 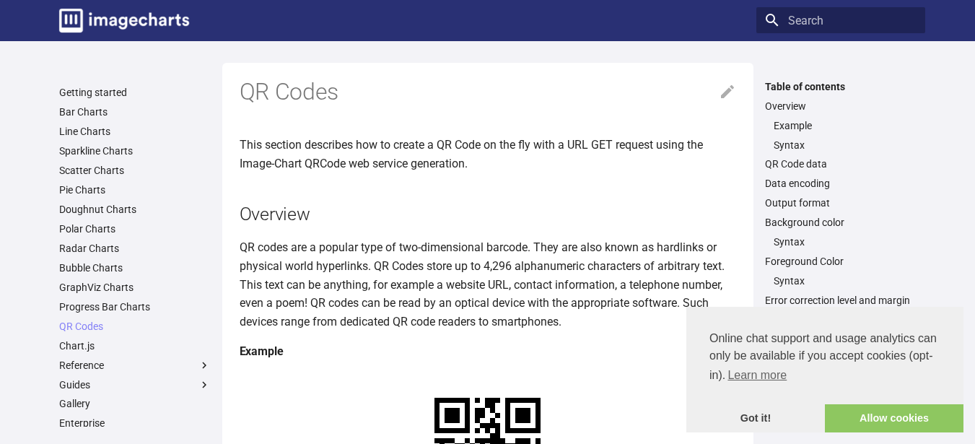 What do you see at coordinates (135, 404) in the screenshot?
I see `a: Gallery` at bounding box center [135, 404].